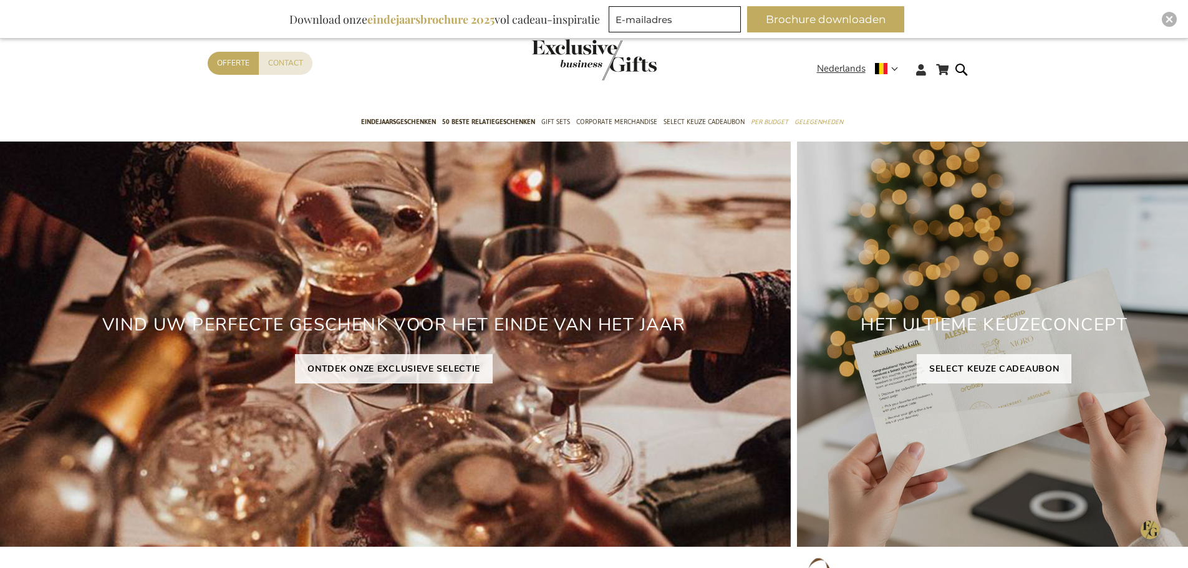 The height and width of the screenshot is (568, 1188). Describe the element at coordinates (994, 369) in the screenshot. I see `a: SELECT KEUZE CADEAUBON` at that location.